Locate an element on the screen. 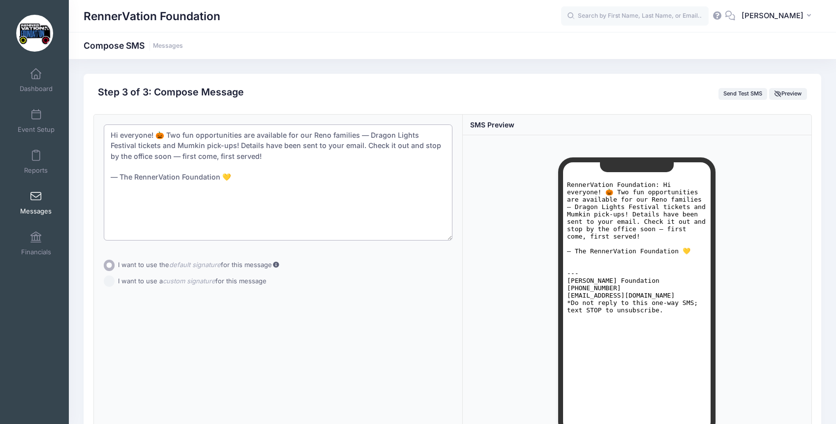  span: Preview is located at coordinates (788, 93).